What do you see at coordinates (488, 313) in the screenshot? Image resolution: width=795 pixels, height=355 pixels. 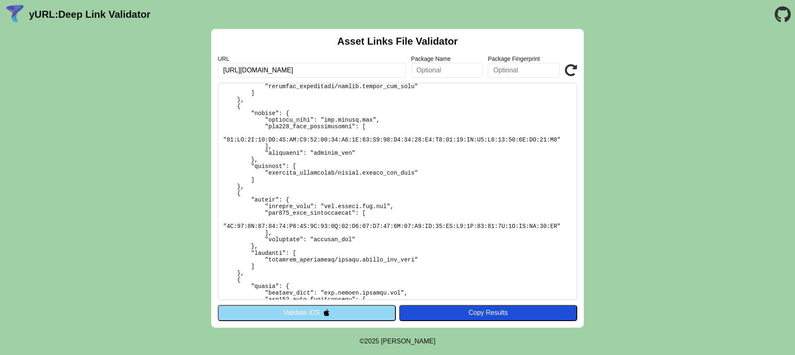 I see `button: Copy Results` at bounding box center [488, 313].